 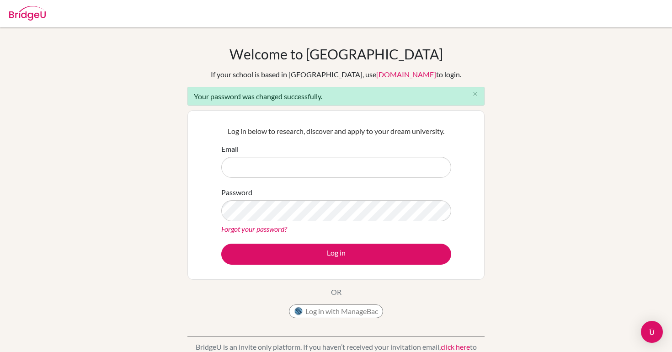 I want to click on a: click here, so click(x=455, y=346).